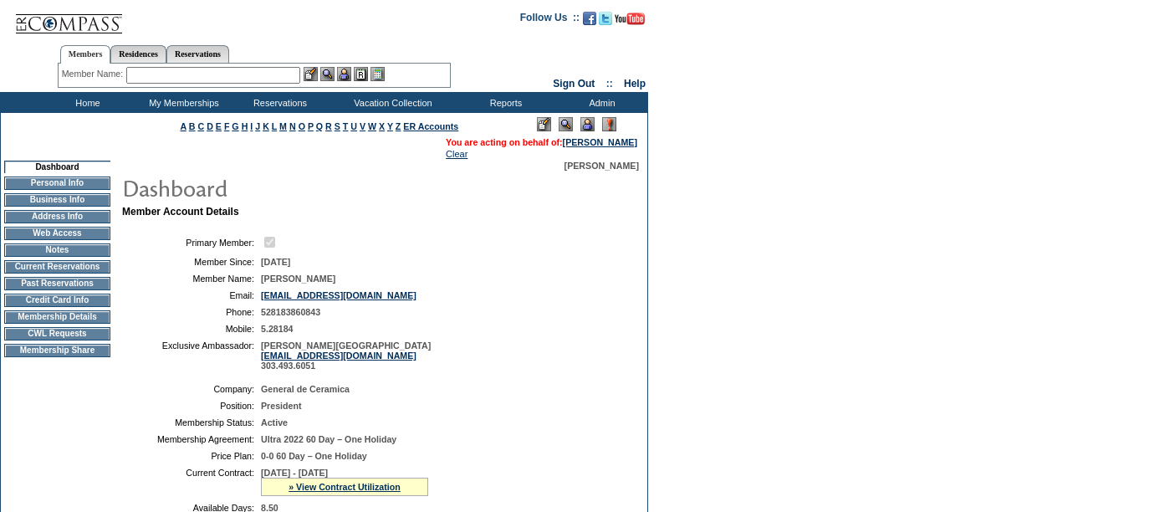  I want to click on img: pgTtlDashboard.gif, so click(289, 187).